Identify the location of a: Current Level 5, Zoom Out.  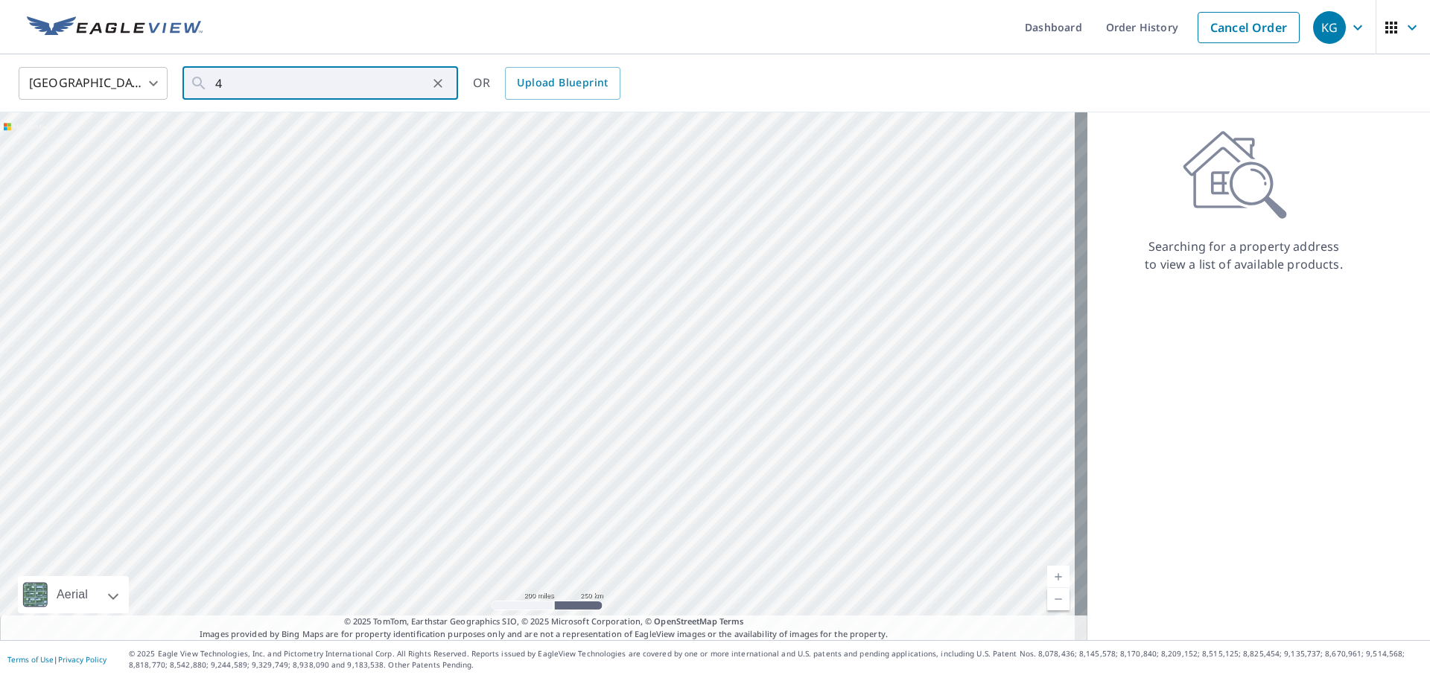
(1058, 600).